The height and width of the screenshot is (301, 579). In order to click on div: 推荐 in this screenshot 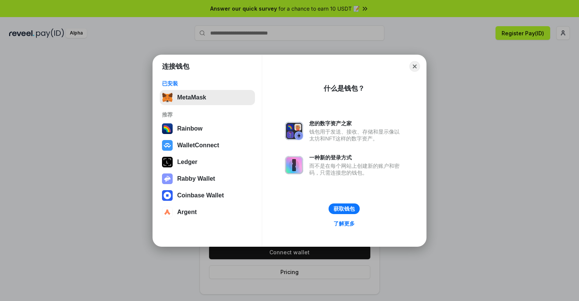, I will do `click(207, 115)`.